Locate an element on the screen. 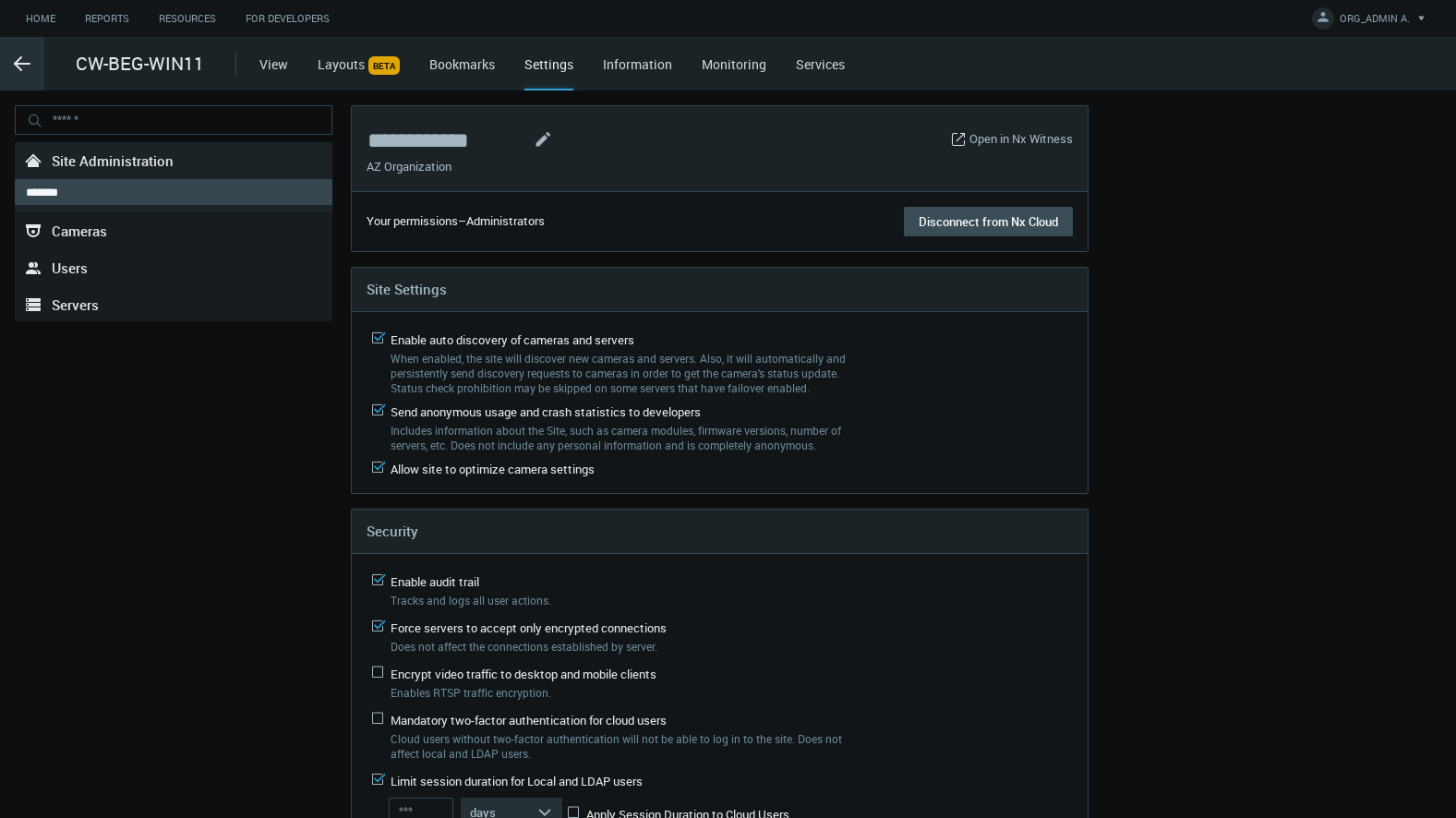  span: ORG_ADMIN A. is located at coordinates (1375, 21).